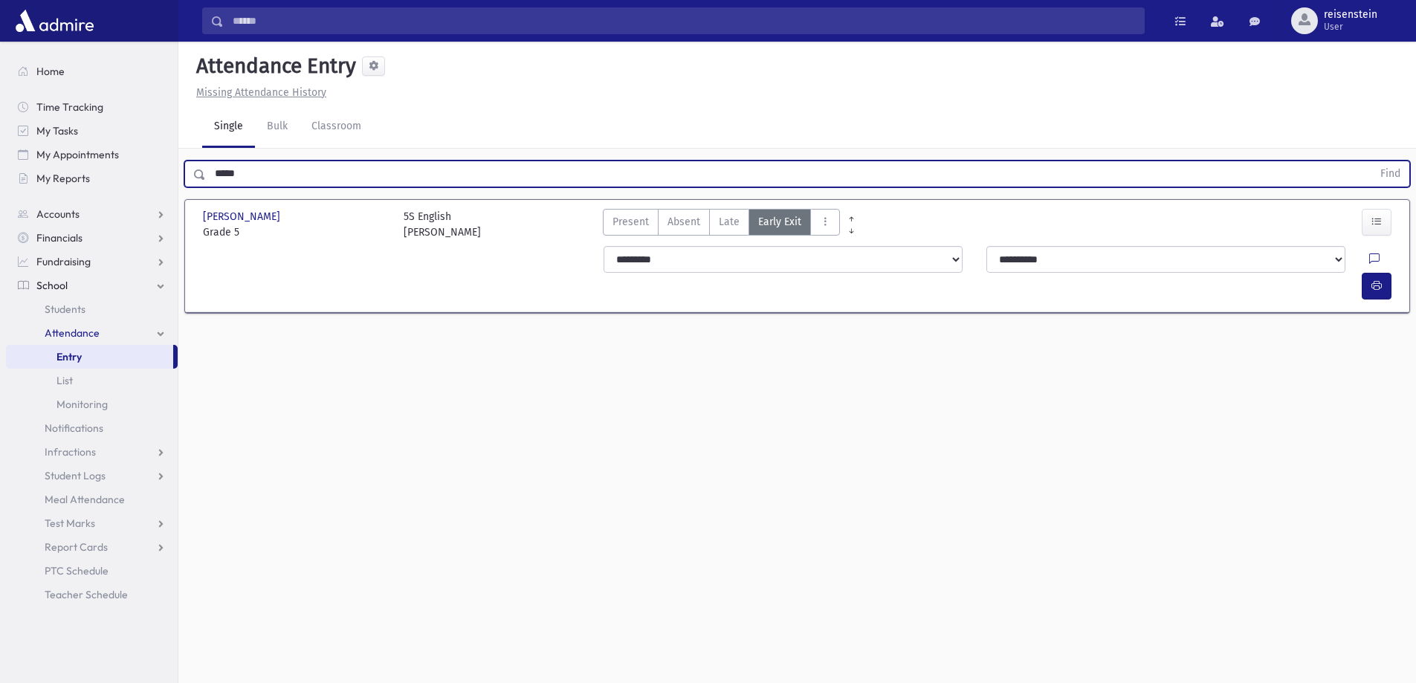 The image size is (1416, 683). What do you see at coordinates (91, 285) in the screenshot?
I see `a: School` at bounding box center [91, 285].